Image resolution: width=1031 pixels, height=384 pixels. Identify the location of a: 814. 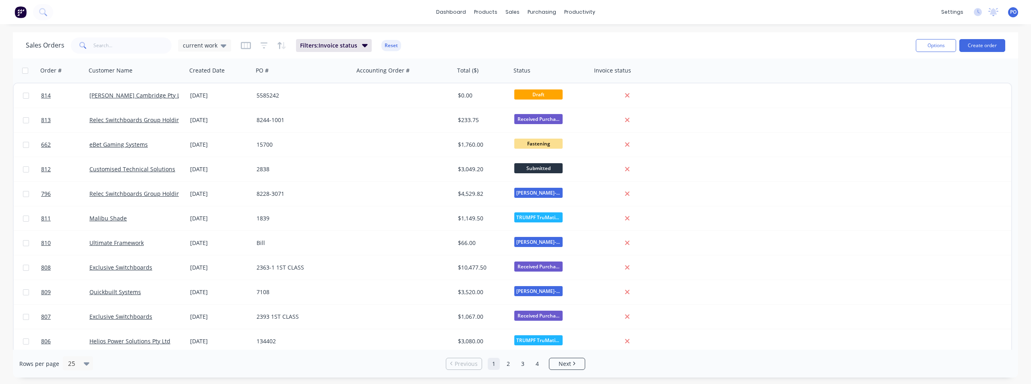
(65, 95).